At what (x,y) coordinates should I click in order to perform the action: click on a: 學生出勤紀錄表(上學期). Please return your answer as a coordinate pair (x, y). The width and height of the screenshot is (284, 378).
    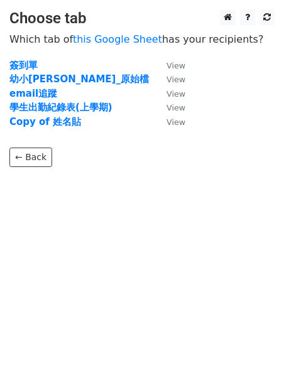
    Looking at the image, I should click on (61, 107).